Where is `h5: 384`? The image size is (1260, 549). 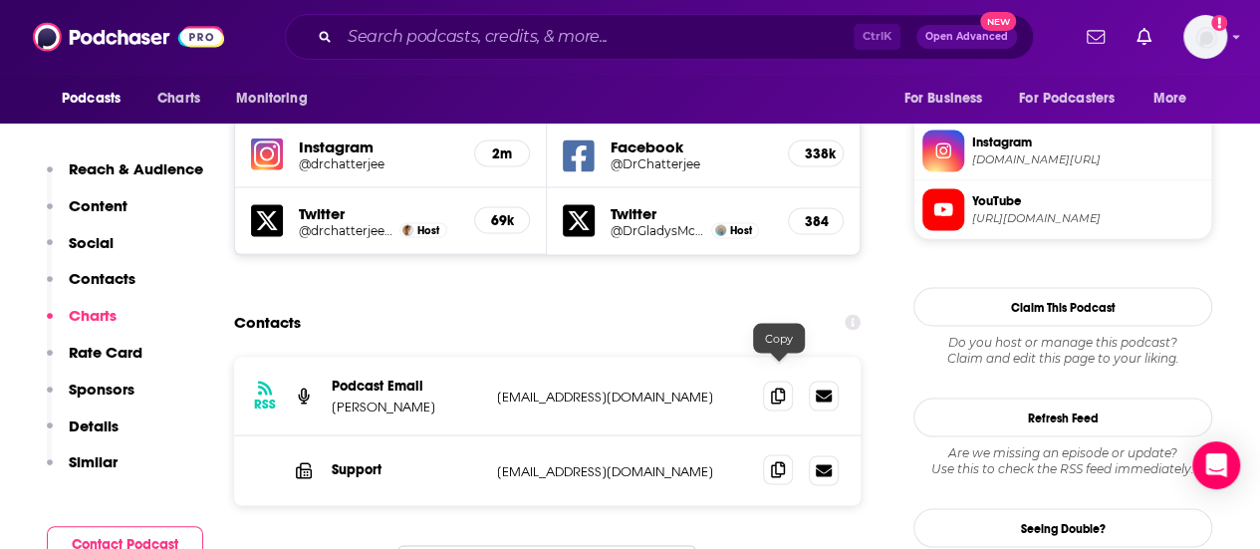
h5: 384 is located at coordinates (816, 220).